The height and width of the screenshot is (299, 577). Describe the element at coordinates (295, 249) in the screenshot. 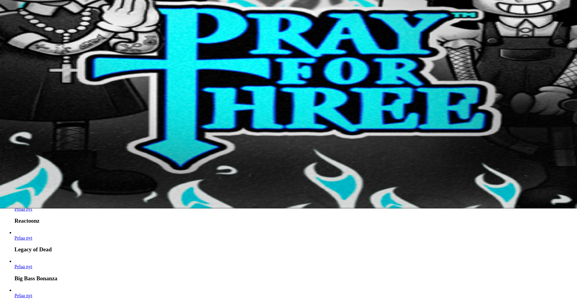

I see `h3: Legacy of Dead` at that location.